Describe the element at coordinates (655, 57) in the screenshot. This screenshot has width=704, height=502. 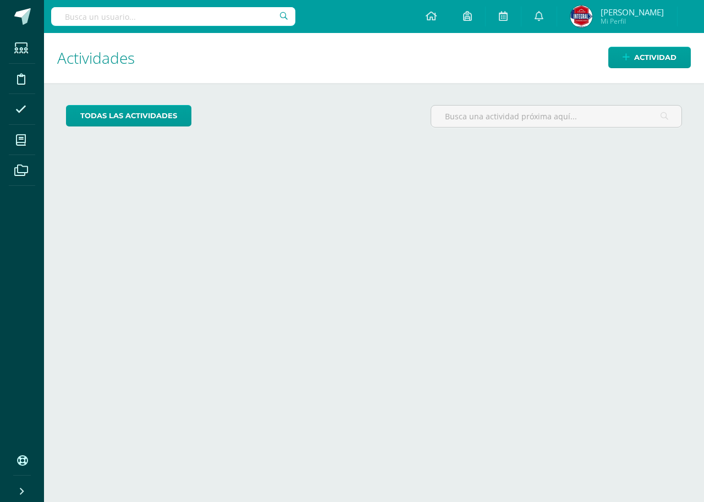
I see `span: Actividad` at that location.